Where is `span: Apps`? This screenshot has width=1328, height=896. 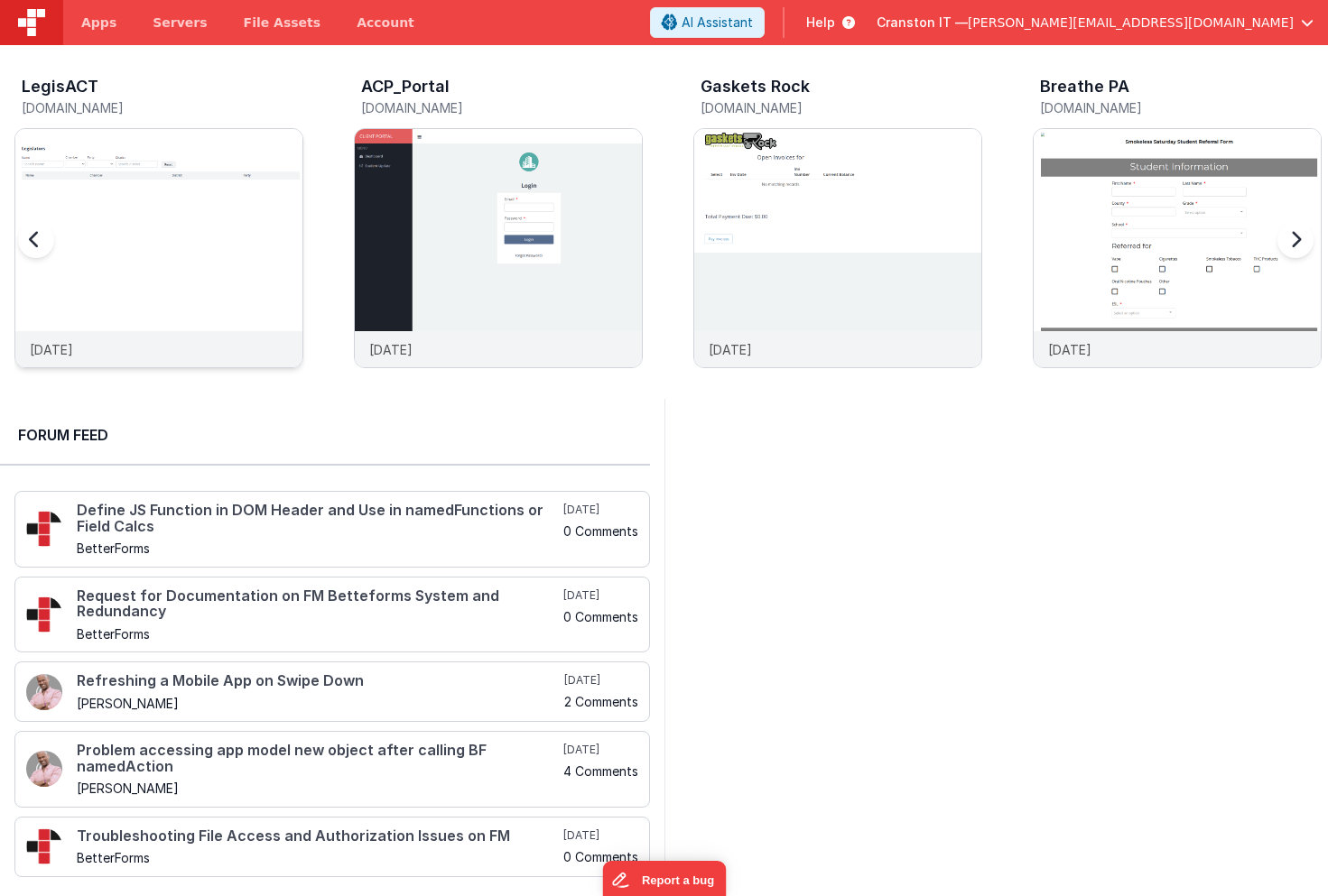 span: Apps is located at coordinates (99, 22).